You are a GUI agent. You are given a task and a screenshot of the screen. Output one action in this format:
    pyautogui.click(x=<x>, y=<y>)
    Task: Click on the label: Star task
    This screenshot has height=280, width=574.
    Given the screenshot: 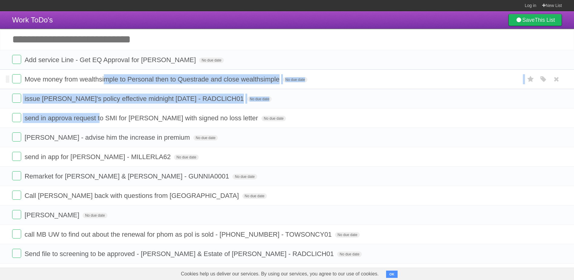 What is the action you would take?
    pyautogui.click(x=531, y=79)
    